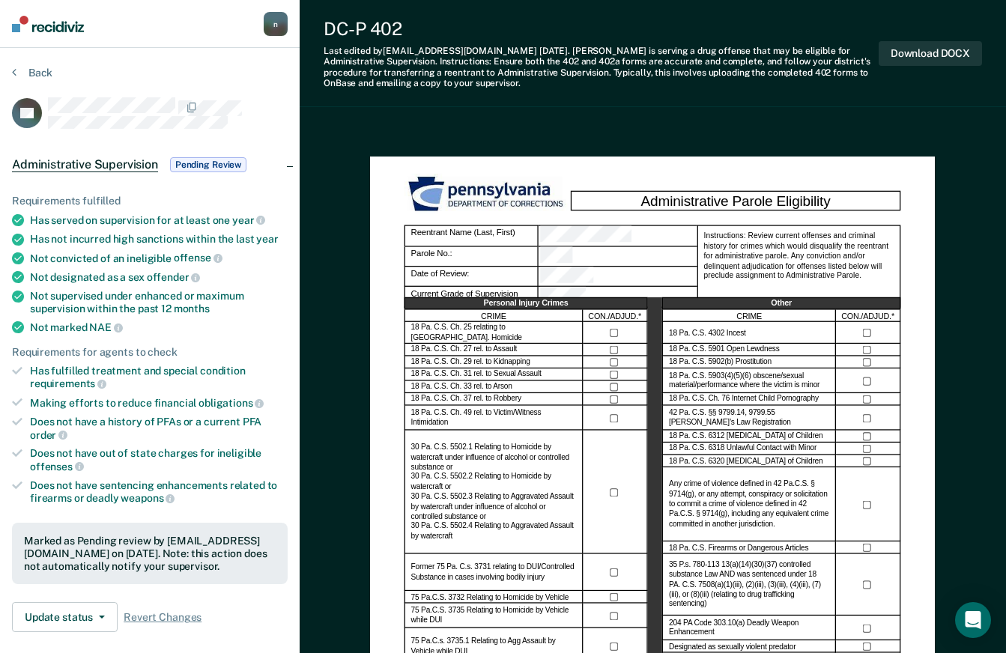 The height and width of the screenshot is (653, 1006). What do you see at coordinates (749, 629) in the screenshot?
I see `label: 204 PA Code 303.10(a) Deadly Weapon Enhancement` at bounding box center [749, 629].